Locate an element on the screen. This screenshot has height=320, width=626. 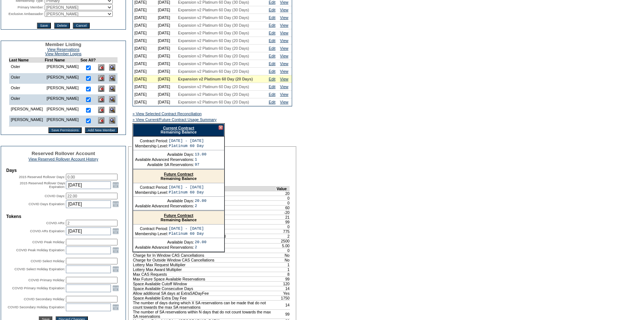
label: COVID Select Holiday Expiration: is located at coordinates (40, 269).